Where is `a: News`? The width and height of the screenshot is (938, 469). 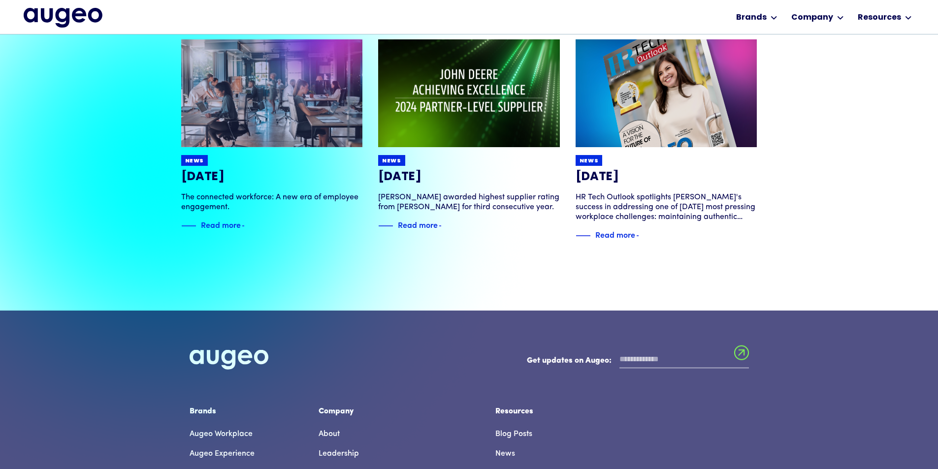 a: News is located at coordinates (505, 454).